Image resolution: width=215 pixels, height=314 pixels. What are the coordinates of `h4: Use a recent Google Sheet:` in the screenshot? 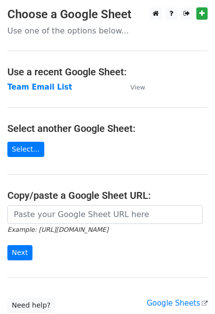 It's located at (107, 72).